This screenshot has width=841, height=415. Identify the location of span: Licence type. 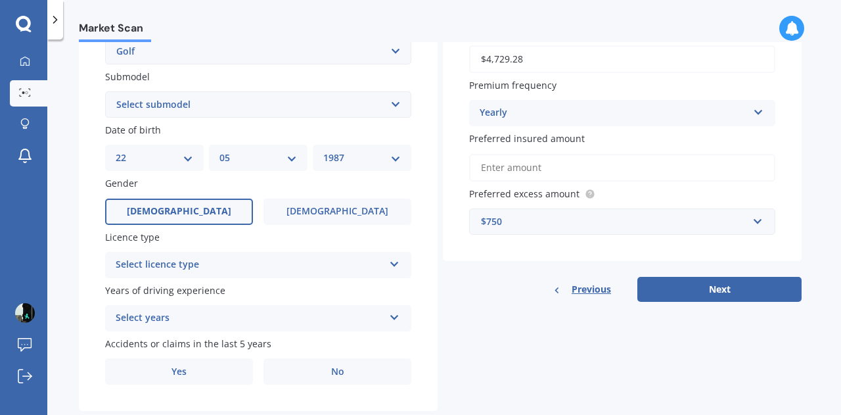
(132, 237).